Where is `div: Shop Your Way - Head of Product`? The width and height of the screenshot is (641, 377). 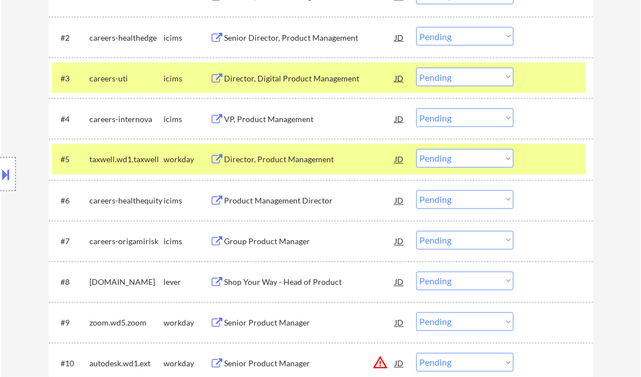
div: Shop Your Way - Head of Product is located at coordinates (310, 283).